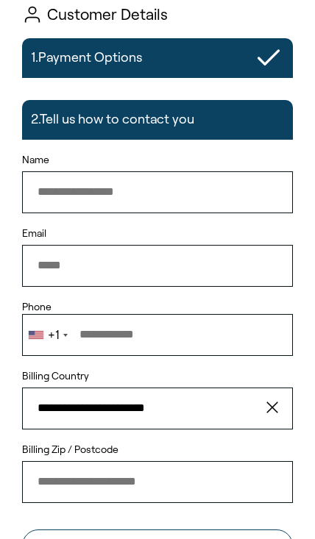  I want to click on button: 1.Payment Options, so click(157, 58).